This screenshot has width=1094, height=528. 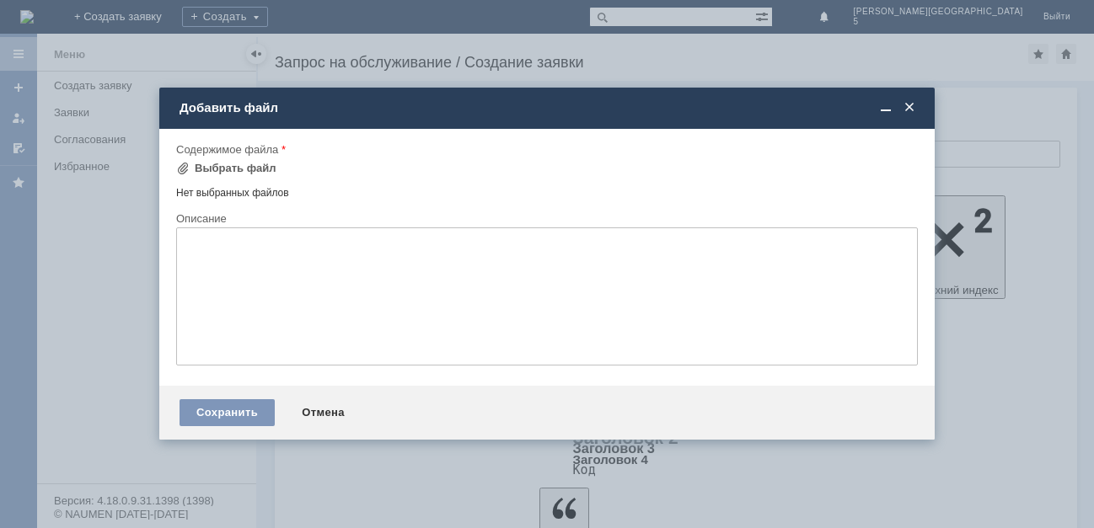 I want to click on div: Нет выбранных файлов, so click(x=547, y=190).